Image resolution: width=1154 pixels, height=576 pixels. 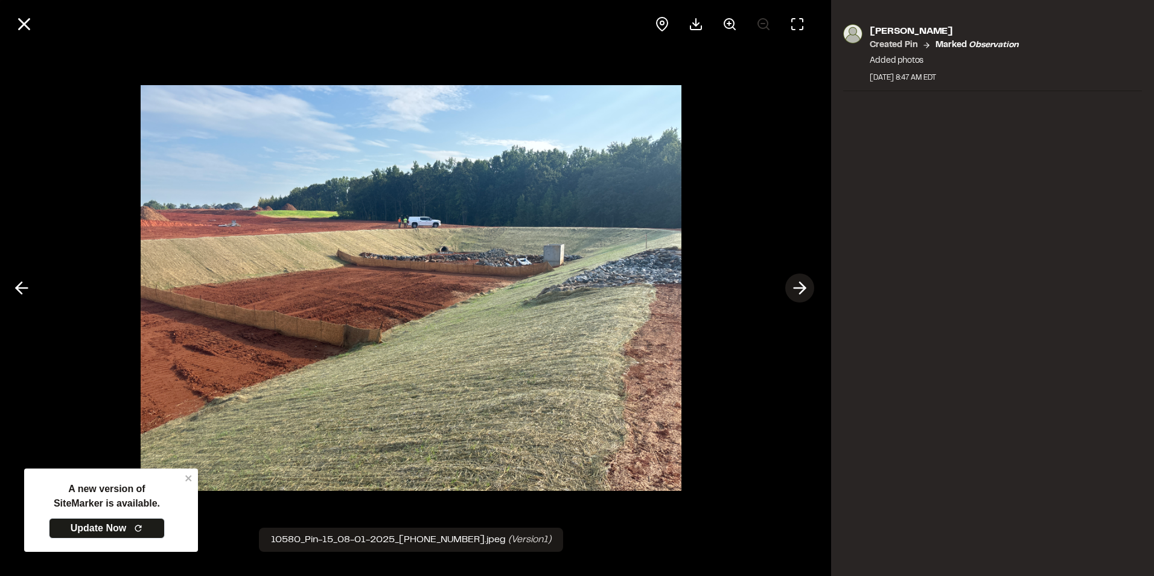 I want to click on p: Created Pin, so click(x=894, y=45).